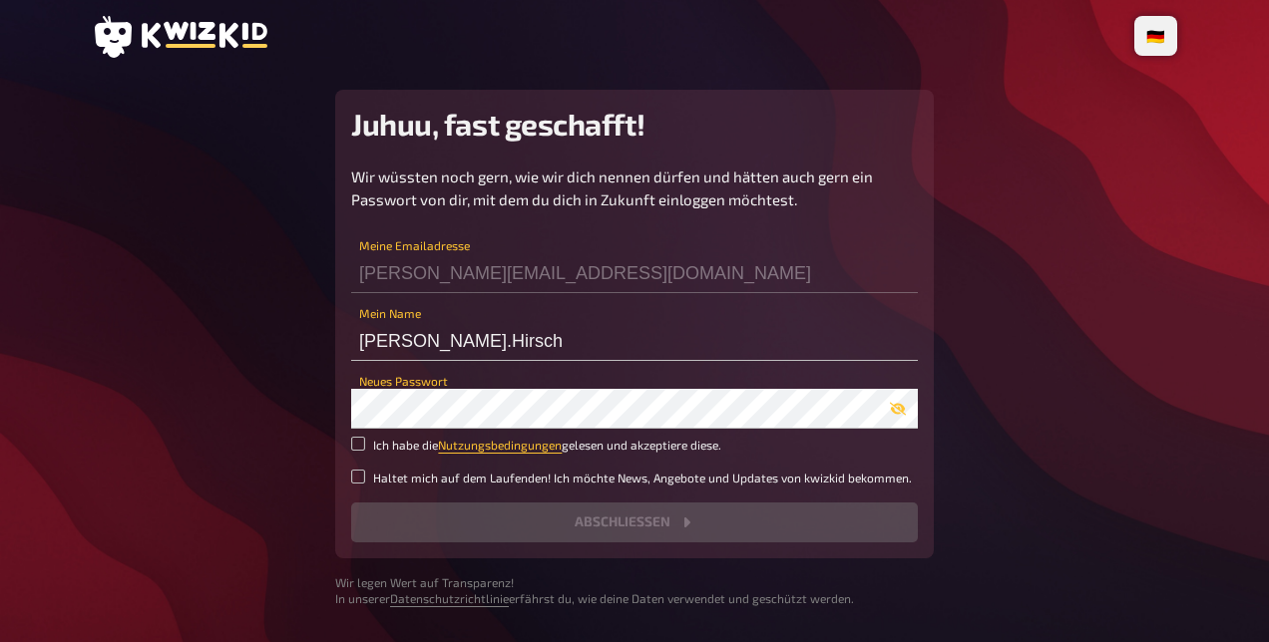 Image resolution: width=1269 pixels, height=642 pixels. Describe the element at coordinates (634, 341) in the screenshot. I see `input: Mein Name` at that location.